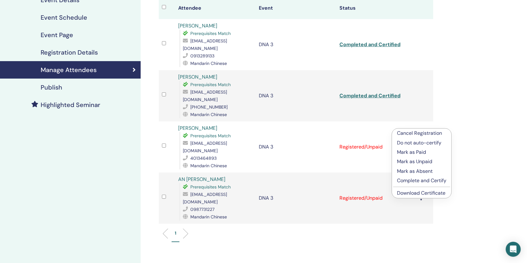  What do you see at coordinates (203, 158) in the screenshot?
I see `span: 4013464893` at bounding box center [203, 158].